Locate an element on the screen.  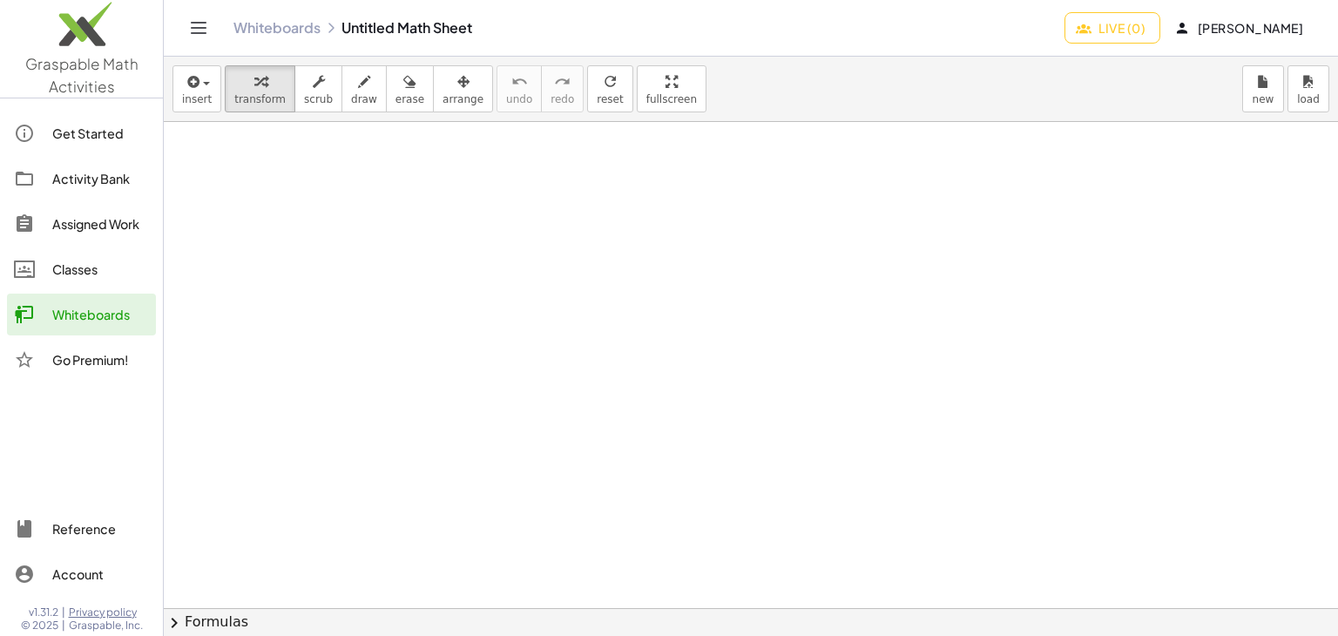
span: load is located at coordinates (1308, 99).